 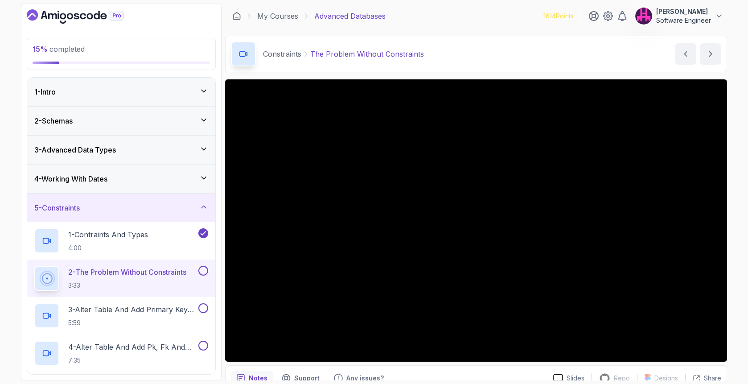 I want to click on p: Notes, so click(x=258, y=378).